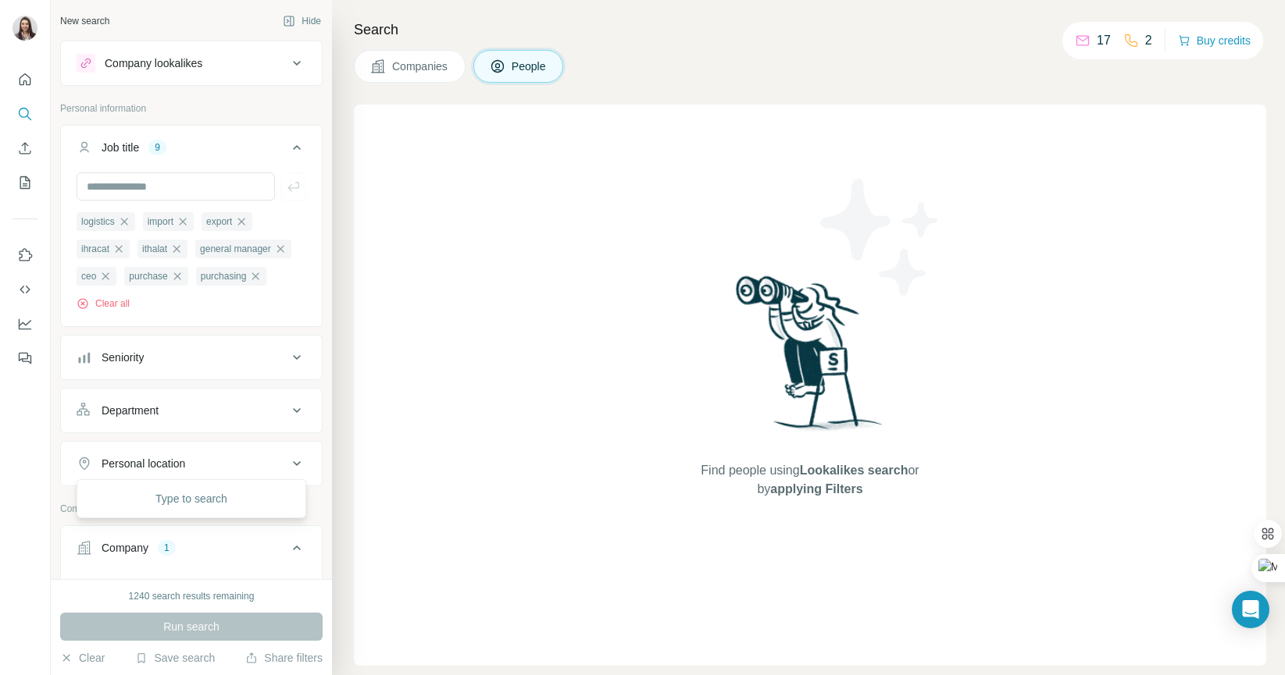 This screenshot has height=675, width=1285. Describe the element at coordinates (191, 597) in the screenshot. I see `div: 1240 search results remaining` at that location.